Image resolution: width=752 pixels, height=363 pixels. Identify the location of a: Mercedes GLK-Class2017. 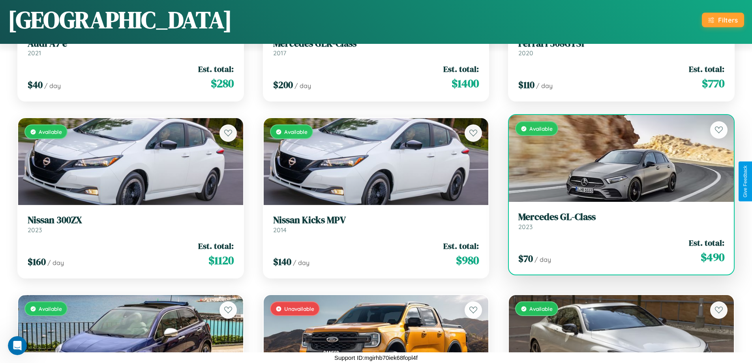
(376, 47).